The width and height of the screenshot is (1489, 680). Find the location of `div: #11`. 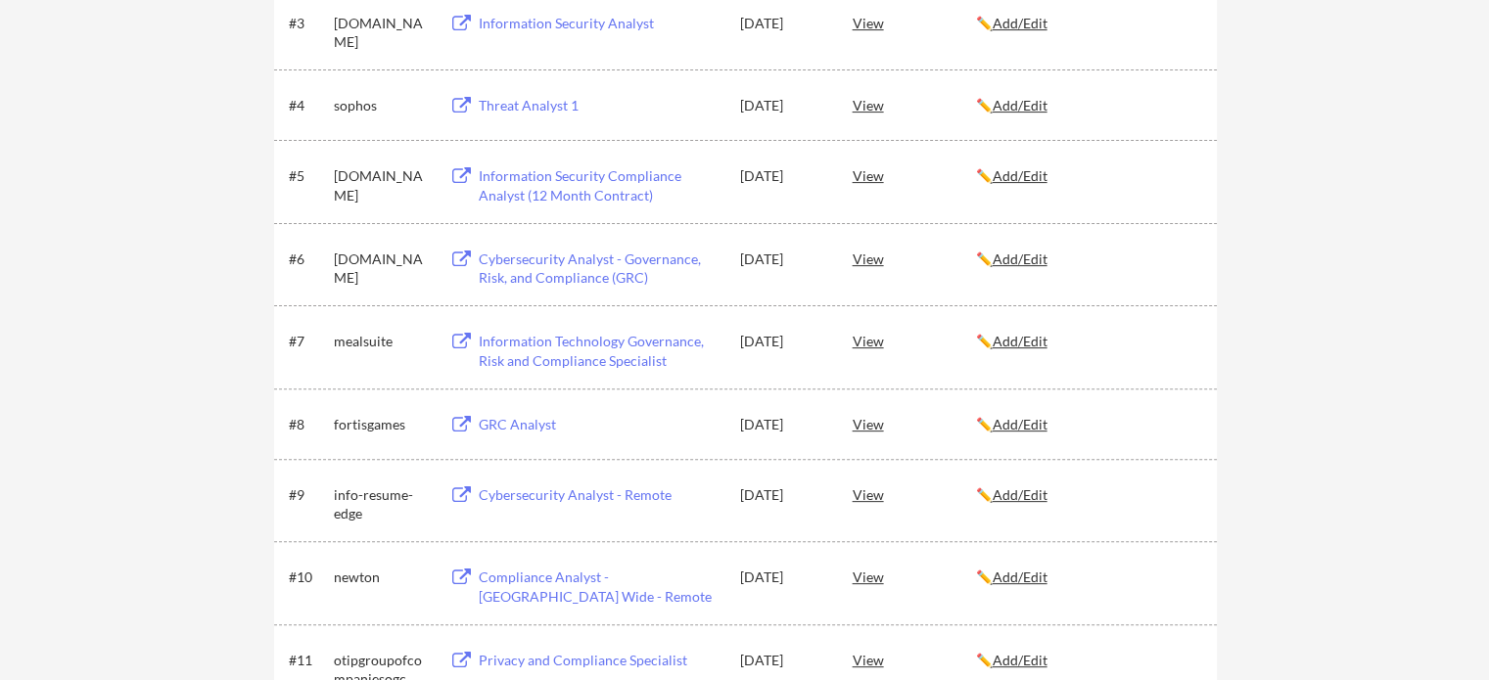

div: #11 is located at coordinates (307, 661).